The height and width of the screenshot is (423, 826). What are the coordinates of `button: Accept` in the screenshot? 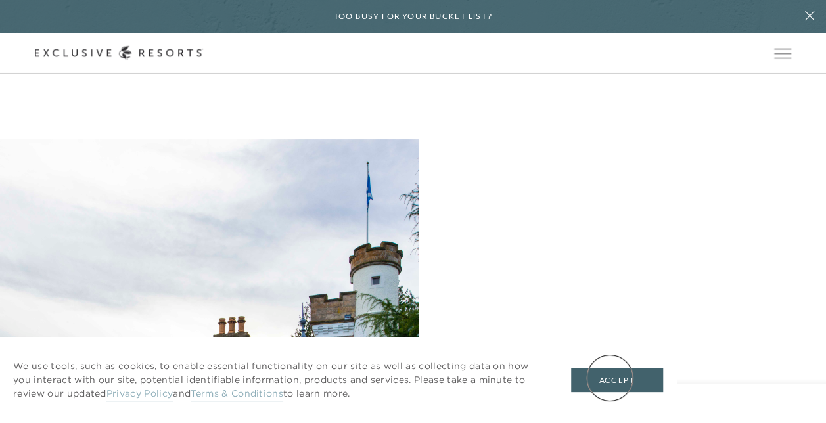 It's located at (617, 381).